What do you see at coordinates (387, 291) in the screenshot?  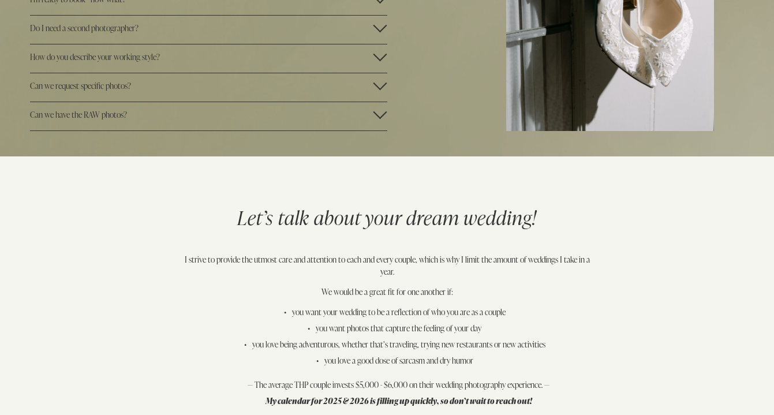 I see `p: We would be a great fit for one another if:` at bounding box center [387, 291].